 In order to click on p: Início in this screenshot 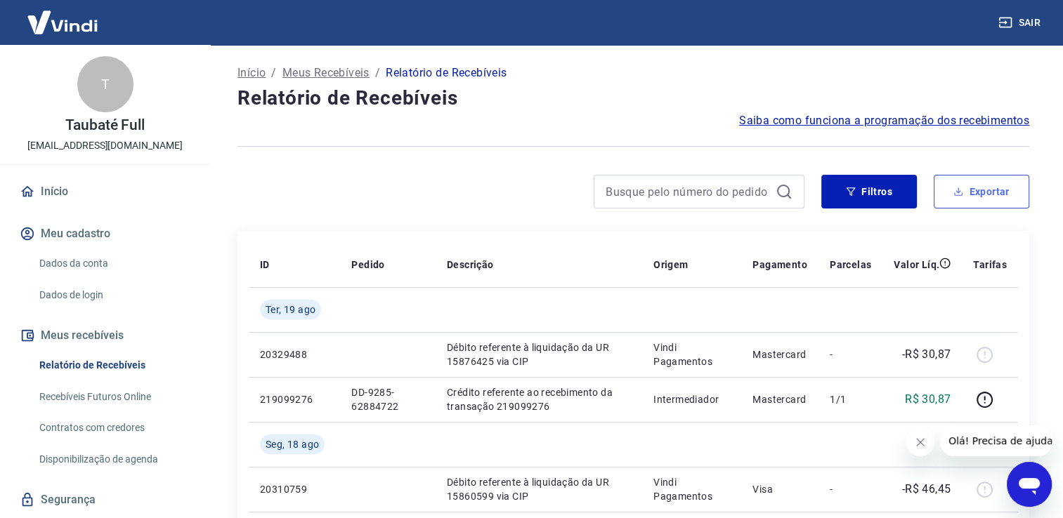, I will do `click(251, 73)`.